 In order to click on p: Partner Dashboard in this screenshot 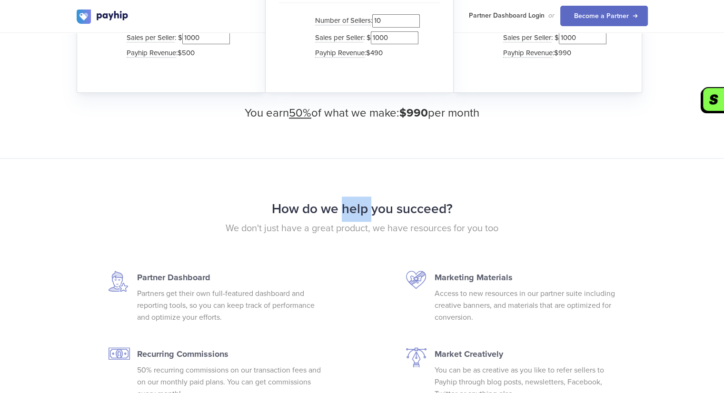, I will do `click(230, 277)`.